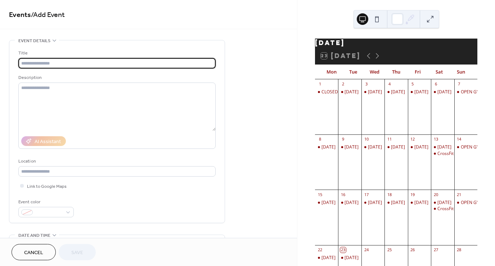 This screenshot has height=266, width=495. What do you see at coordinates (396, 202) in the screenshot?
I see `div: Thursday 18 Sept` at bounding box center [396, 202].